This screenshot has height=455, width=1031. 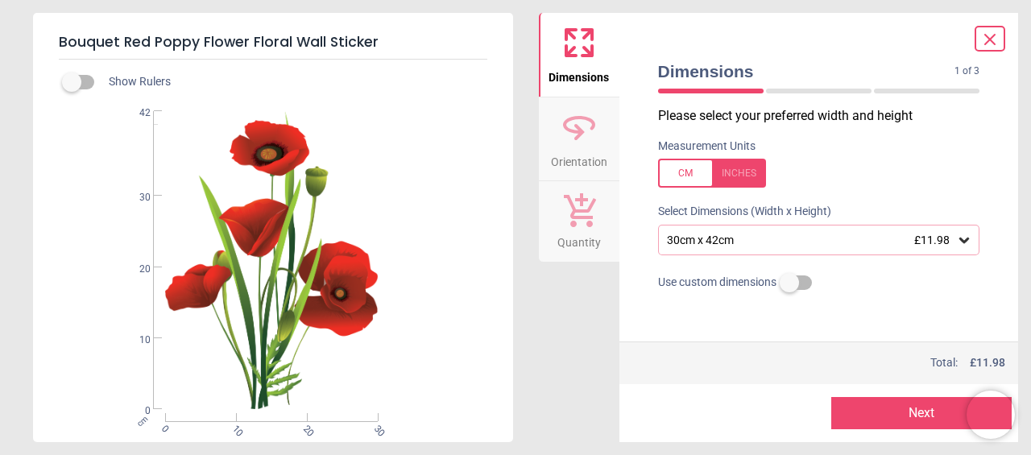 I want to click on p: Please select your preferred width and height, so click(x=825, y=116).